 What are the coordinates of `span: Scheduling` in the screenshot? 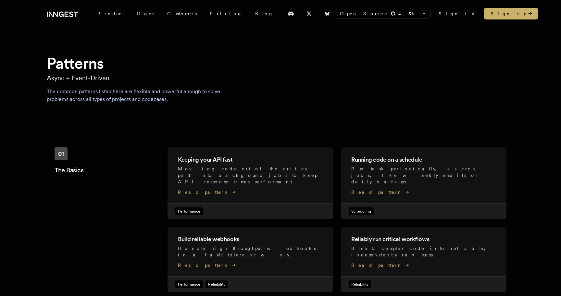 It's located at (361, 211).